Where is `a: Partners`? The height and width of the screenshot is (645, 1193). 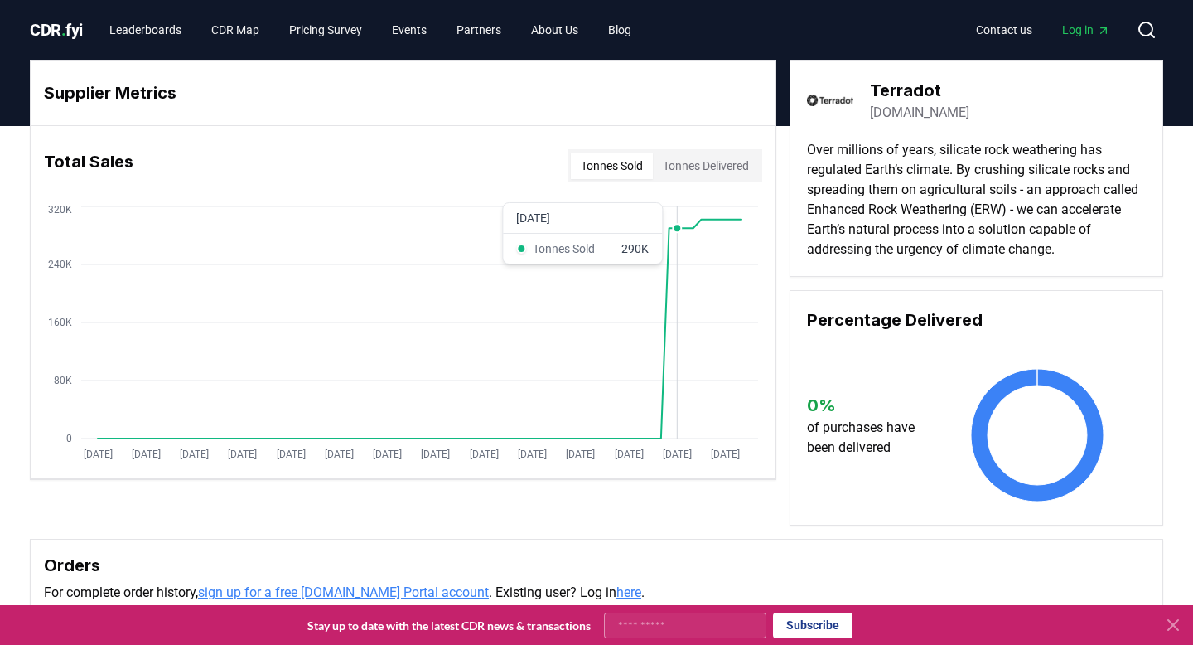
a: Partners is located at coordinates (479, 30).